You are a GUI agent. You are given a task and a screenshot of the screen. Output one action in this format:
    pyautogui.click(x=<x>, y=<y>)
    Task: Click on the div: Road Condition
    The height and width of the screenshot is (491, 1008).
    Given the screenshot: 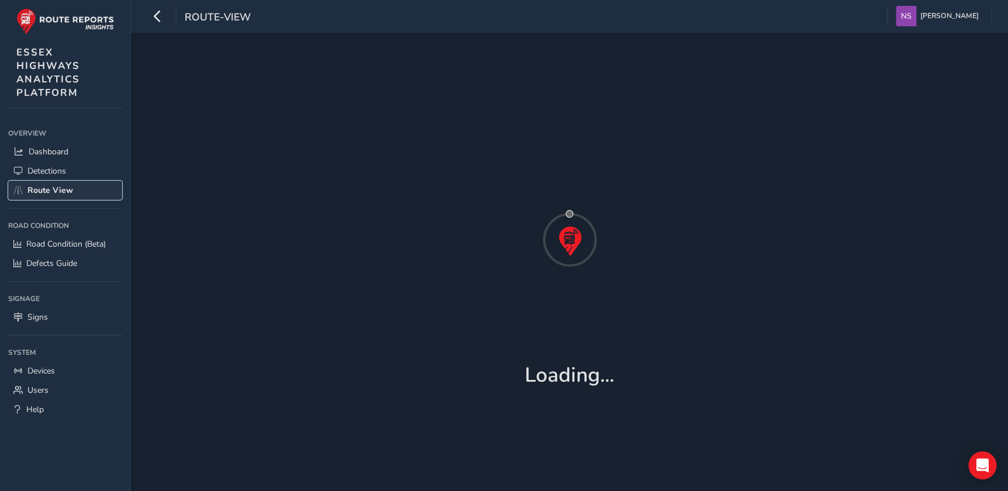 What is the action you would take?
    pyautogui.click(x=65, y=226)
    